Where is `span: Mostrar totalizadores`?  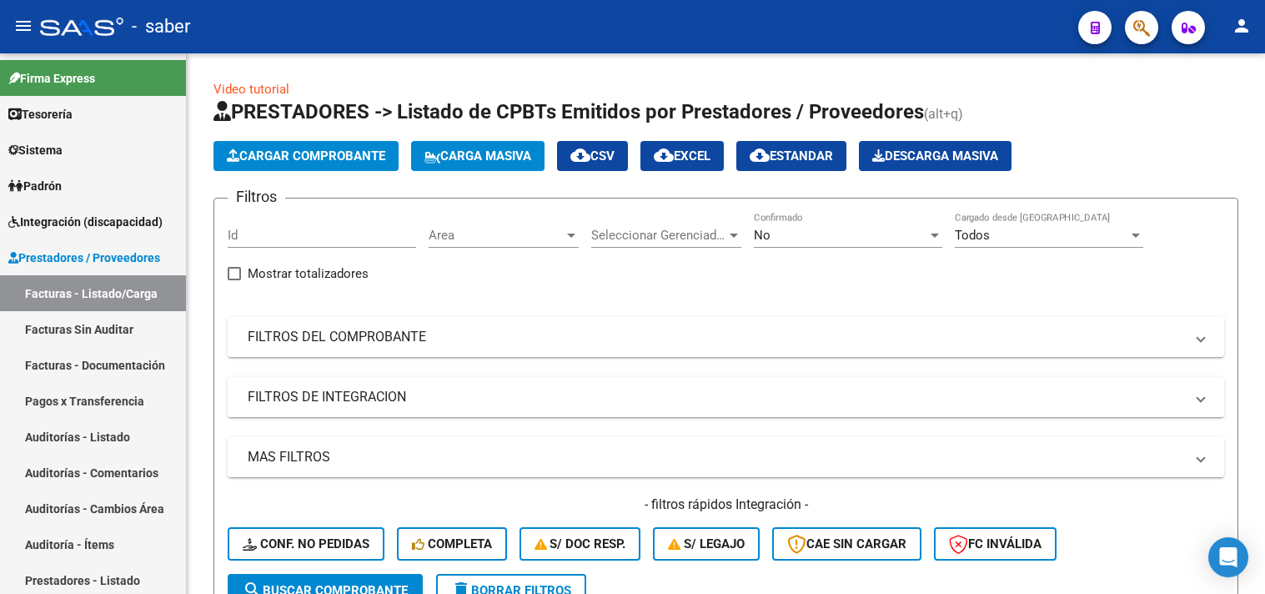
span: Mostrar totalizadores is located at coordinates (308, 274).